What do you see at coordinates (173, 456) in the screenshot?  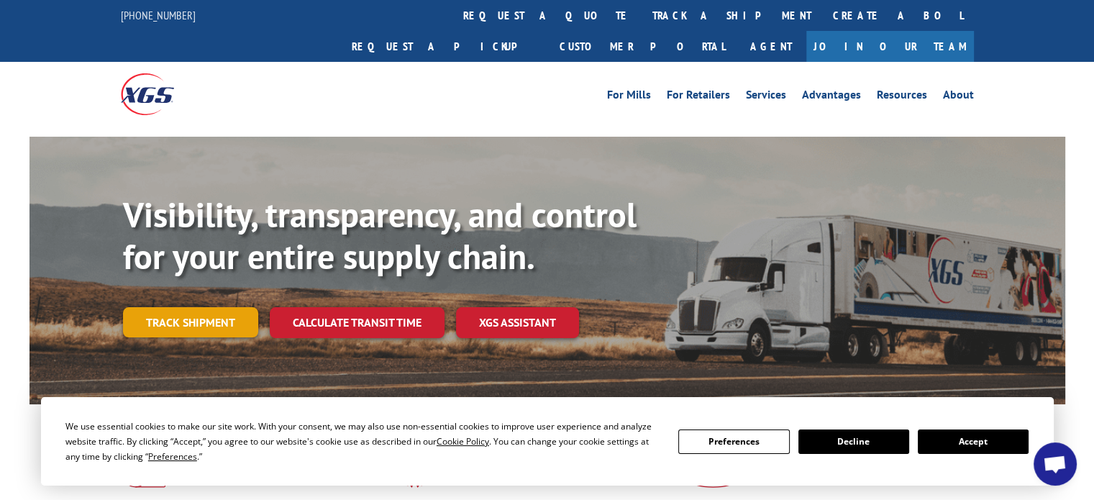 I see `span: Preferences` at bounding box center [173, 456].